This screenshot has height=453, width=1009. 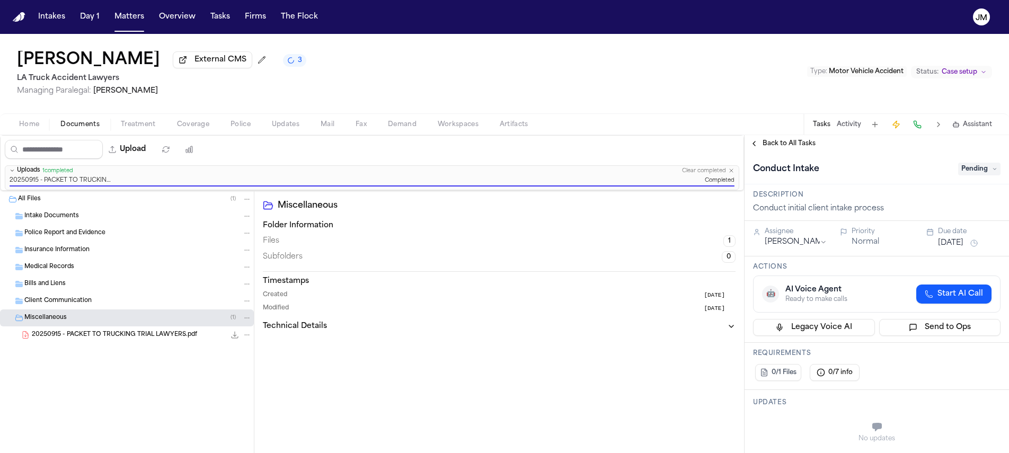 I want to click on span: Created, so click(x=275, y=295).